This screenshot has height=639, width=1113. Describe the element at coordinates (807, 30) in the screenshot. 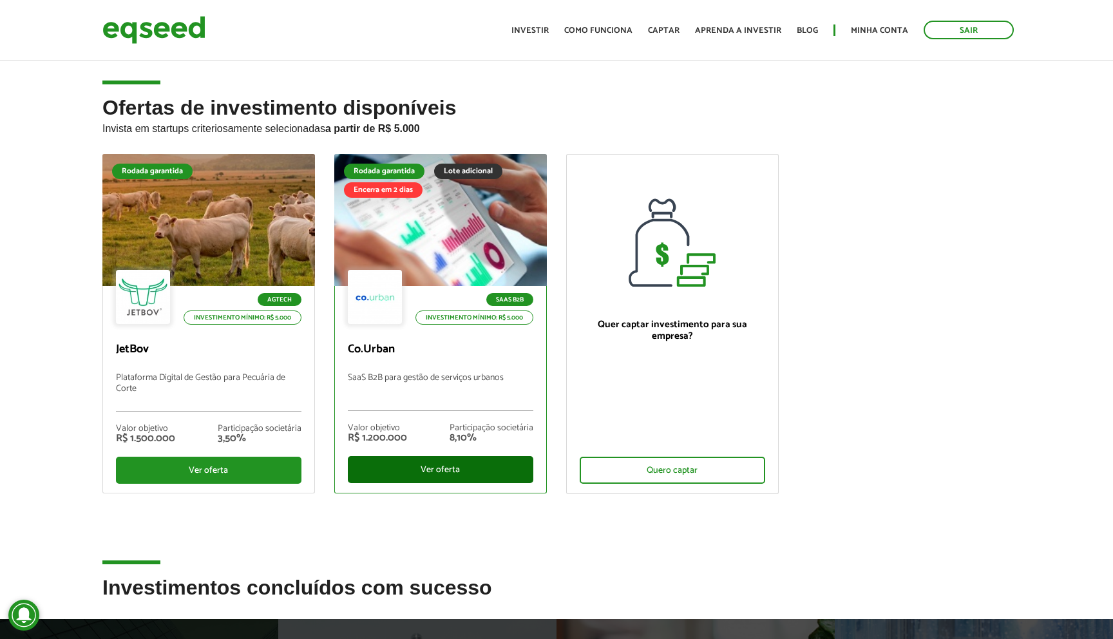

I see `a: Blog` at that location.